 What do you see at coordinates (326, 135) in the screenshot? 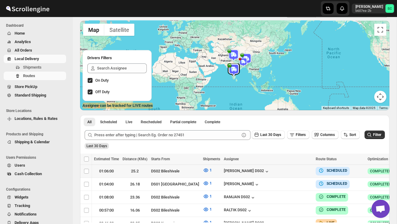
I see `button: Columns` at bounding box center [326, 135].